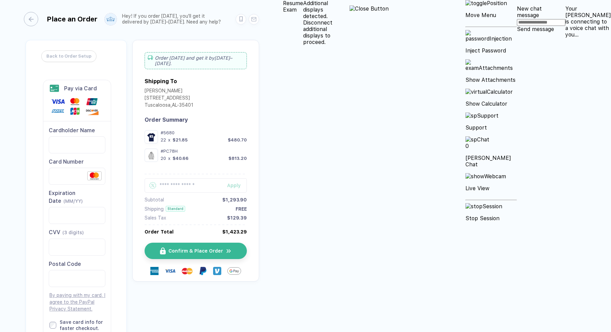 Image resolution: width=611 pixels, height=332 pixels. I want to click on button: Show Calculator, so click(489, 101).